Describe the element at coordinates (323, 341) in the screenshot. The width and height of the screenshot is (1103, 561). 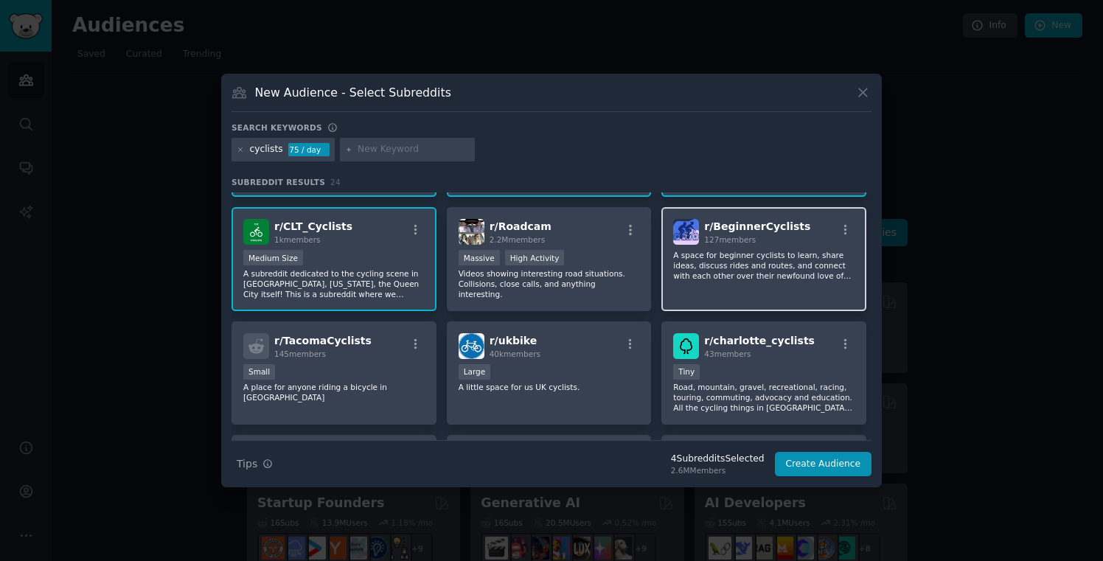
I see `span: r/ TacomaCyclists` at that location.